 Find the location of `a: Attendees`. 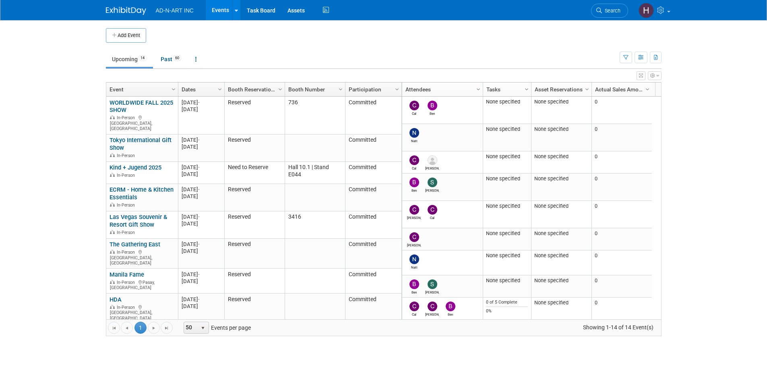

a: Attendees is located at coordinates (441, 89).